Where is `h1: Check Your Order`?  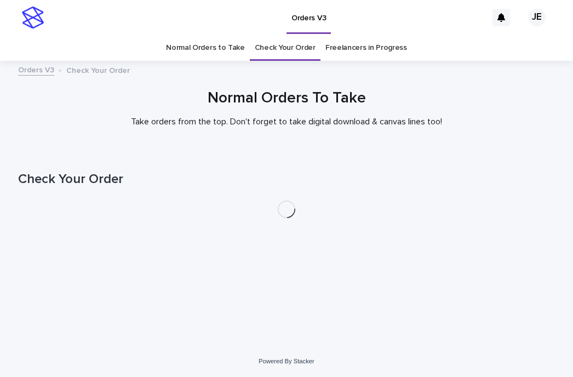
h1: Check Your Order is located at coordinates (286, 179).